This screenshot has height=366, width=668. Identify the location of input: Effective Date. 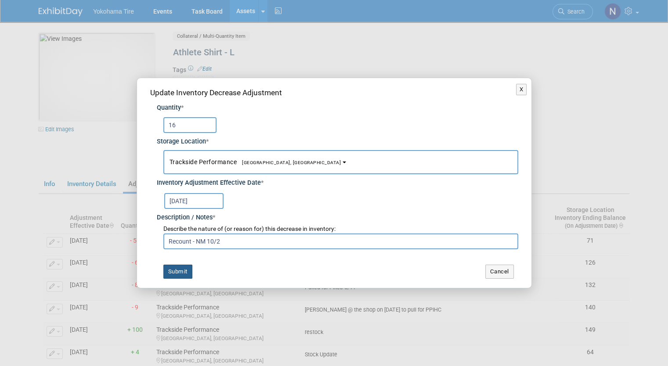
(194, 201).